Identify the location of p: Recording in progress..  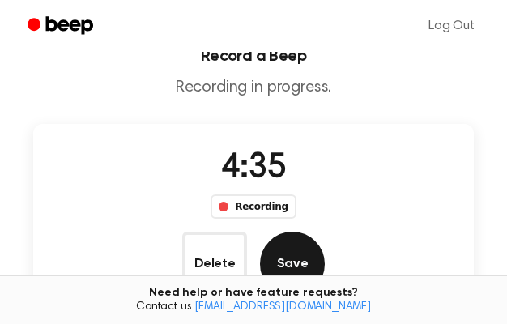
(253, 87).